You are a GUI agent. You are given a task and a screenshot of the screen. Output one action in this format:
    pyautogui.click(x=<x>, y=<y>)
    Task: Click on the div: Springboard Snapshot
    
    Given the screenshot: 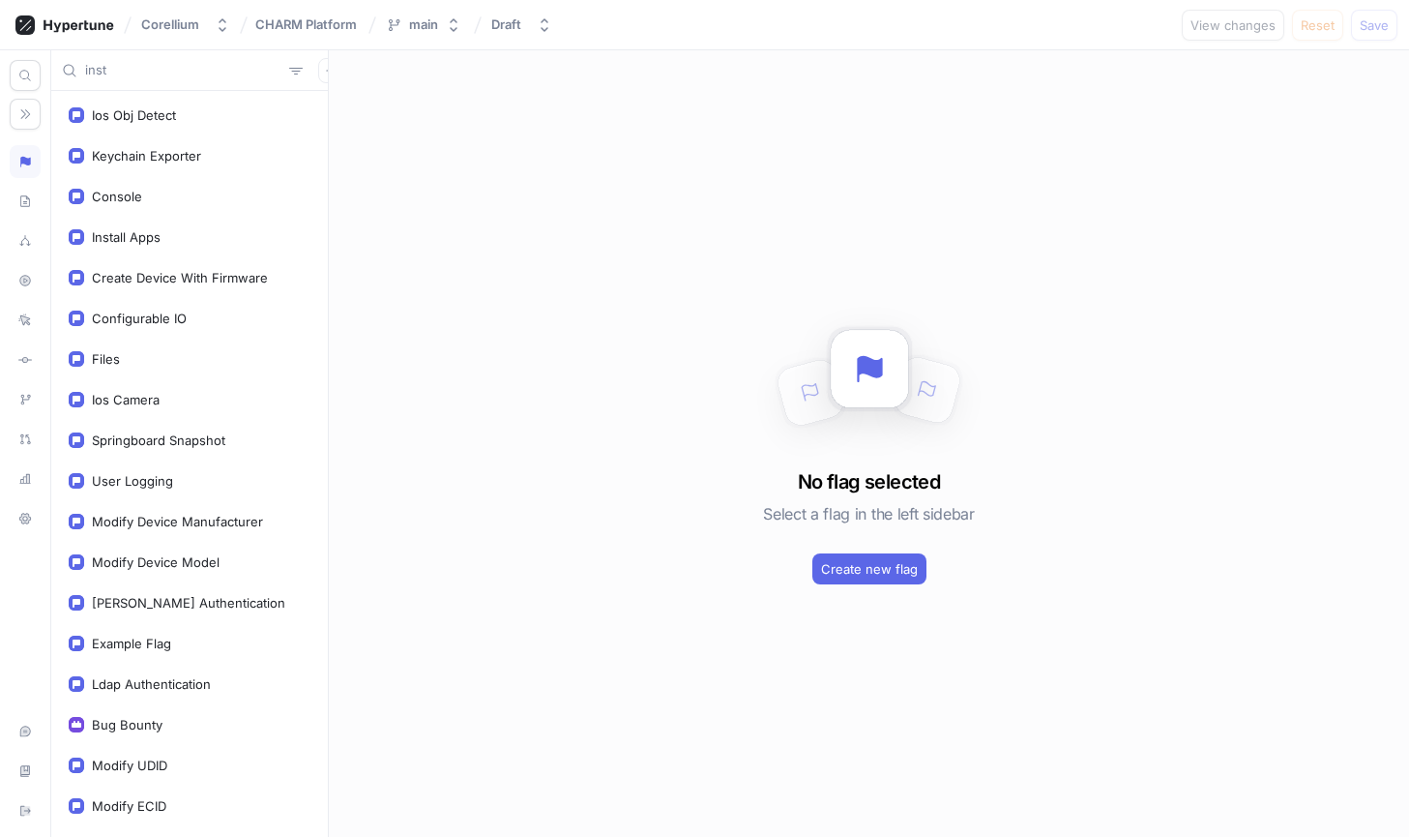 What is the action you would take?
    pyautogui.click(x=159, y=440)
    